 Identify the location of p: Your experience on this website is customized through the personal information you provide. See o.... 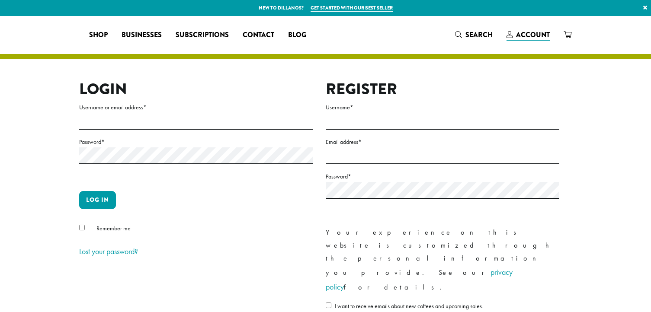
(442, 260).